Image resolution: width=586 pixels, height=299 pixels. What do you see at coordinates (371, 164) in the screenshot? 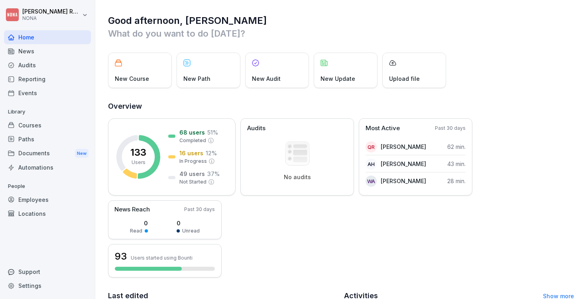
I see `div: AH` at bounding box center [371, 164].